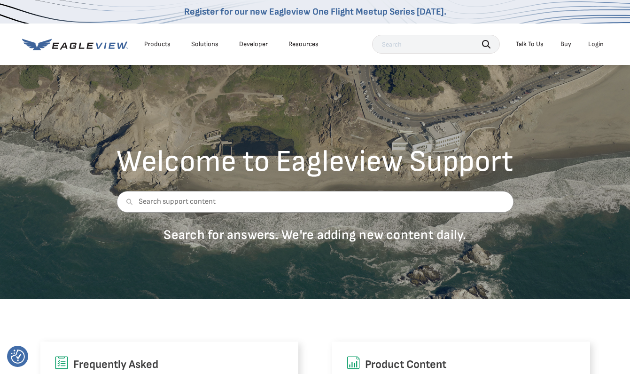 This screenshot has width=630, height=374. Describe the element at coordinates (461, 364) in the screenshot. I see `h6: Product Content` at that location.